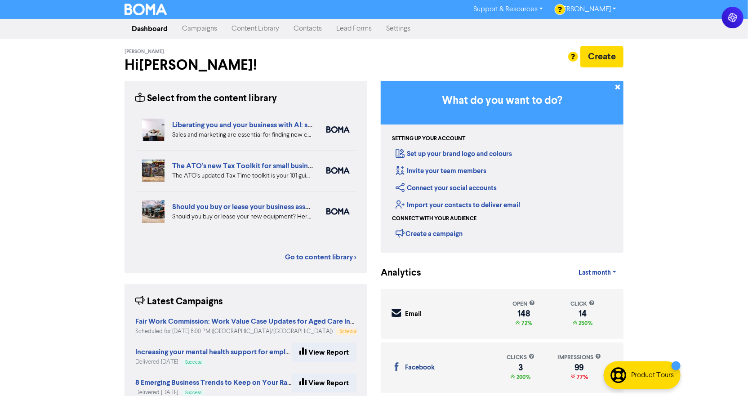  I want to click on a: Dashboard, so click(150, 29).